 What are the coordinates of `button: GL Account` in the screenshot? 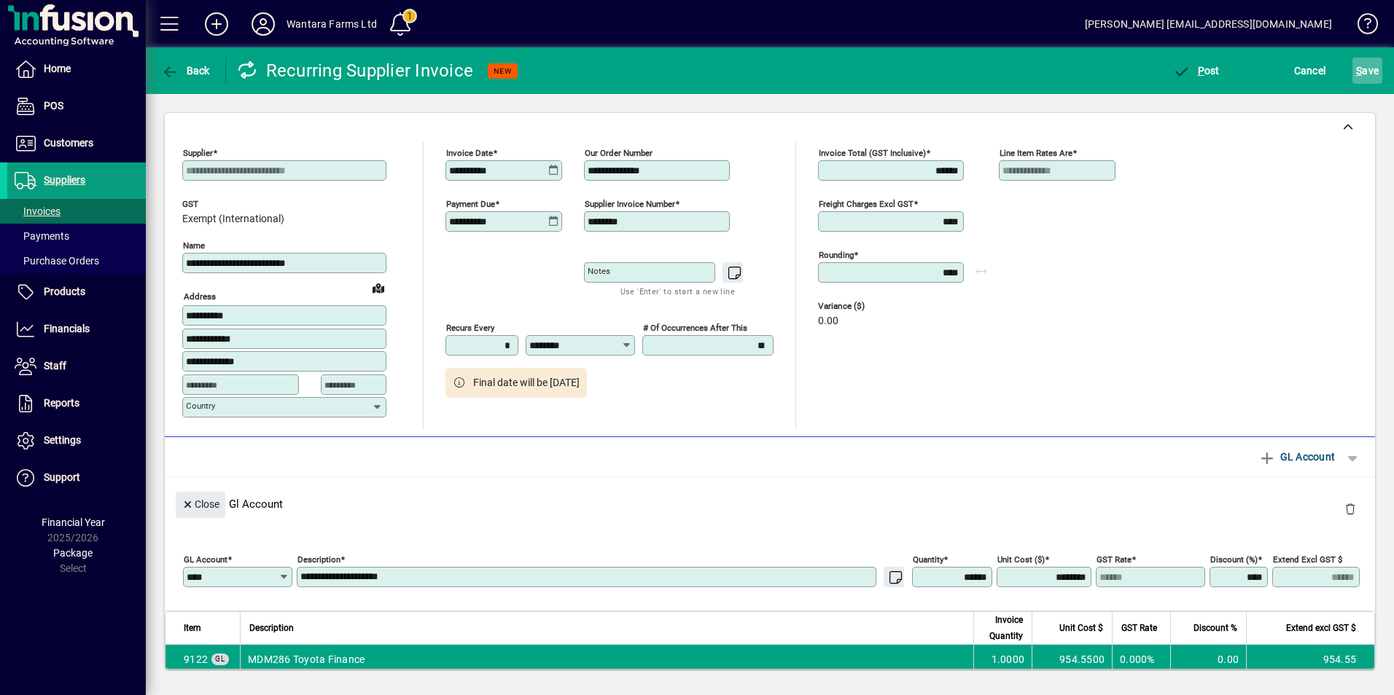 It's located at (1296, 457).